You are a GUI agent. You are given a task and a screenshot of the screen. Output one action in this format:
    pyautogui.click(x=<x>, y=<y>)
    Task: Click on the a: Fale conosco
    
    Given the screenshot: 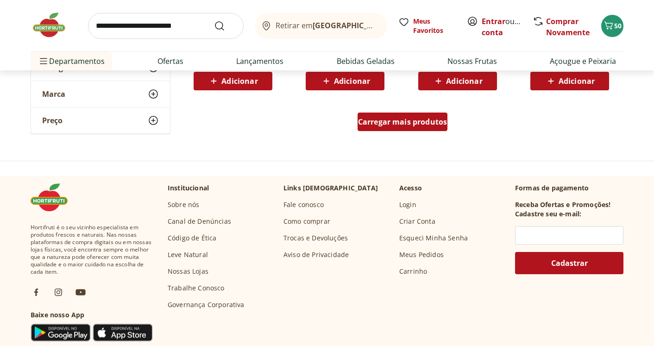 What is the action you would take?
    pyautogui.click(x=303, y=205)
    